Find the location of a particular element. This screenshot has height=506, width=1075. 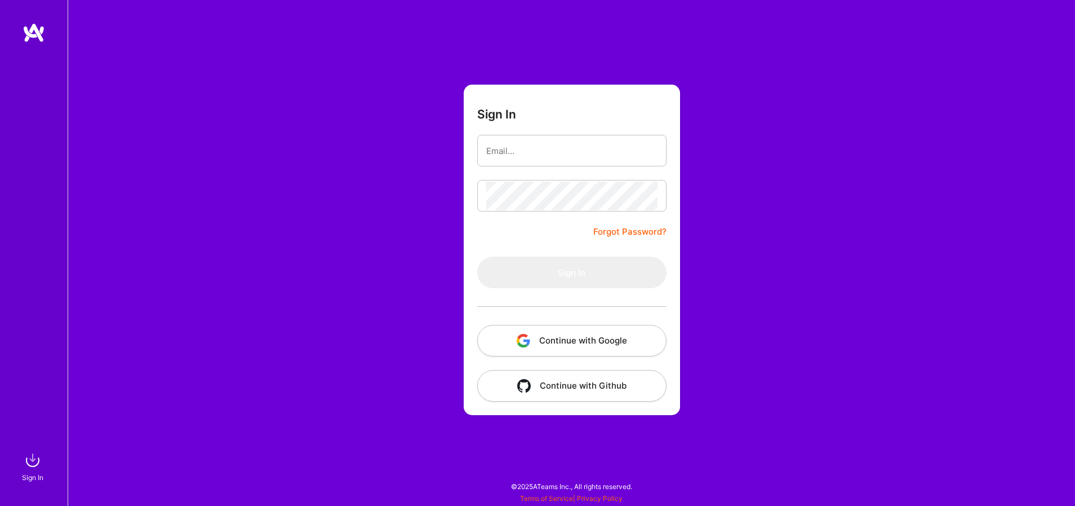

div: © 2025 ATeams Inc., All rights reserved. is located at coordinates (572, 486).